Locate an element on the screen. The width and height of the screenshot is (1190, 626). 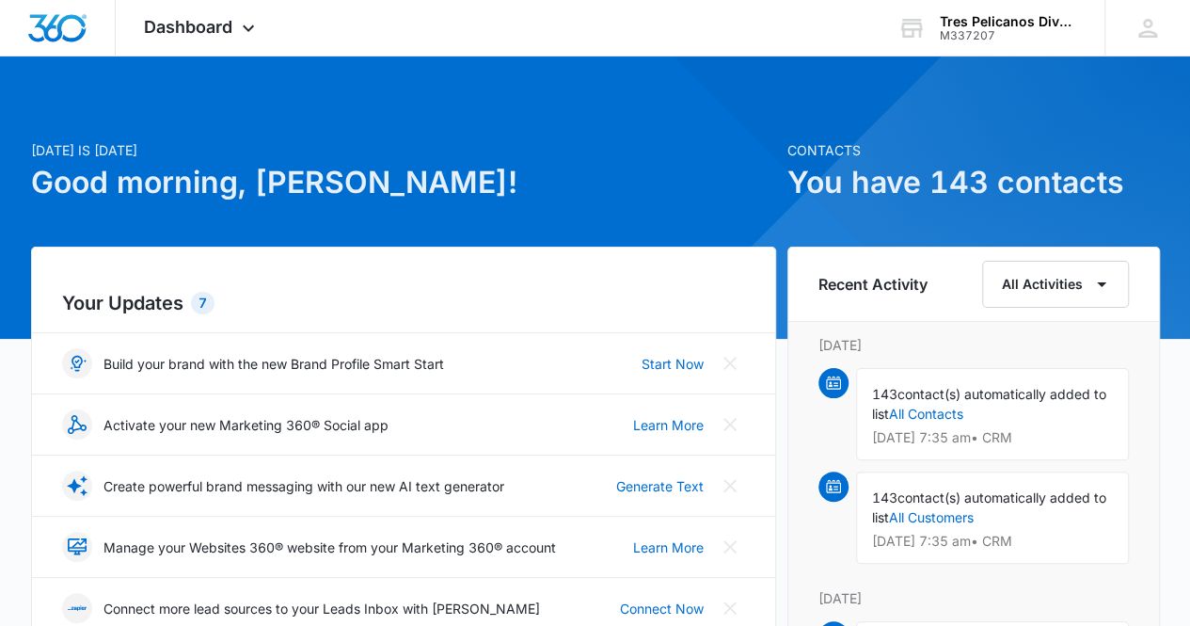
p: Build your brand with the new Brand Profile Smart Start is located at coordinates (274, 363).